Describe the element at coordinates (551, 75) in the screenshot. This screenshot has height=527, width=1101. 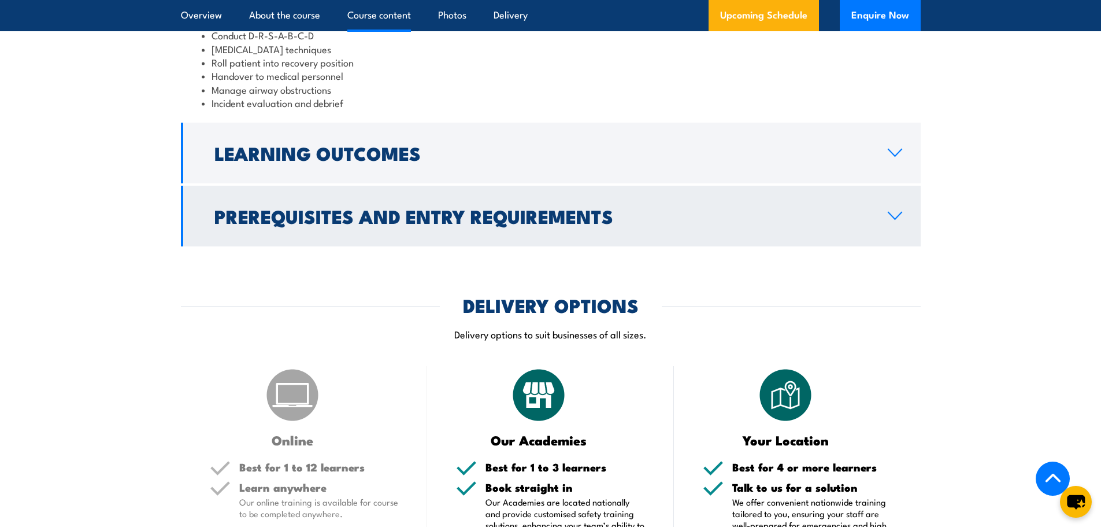
I see `li: Handover to medical personnel` at that location.